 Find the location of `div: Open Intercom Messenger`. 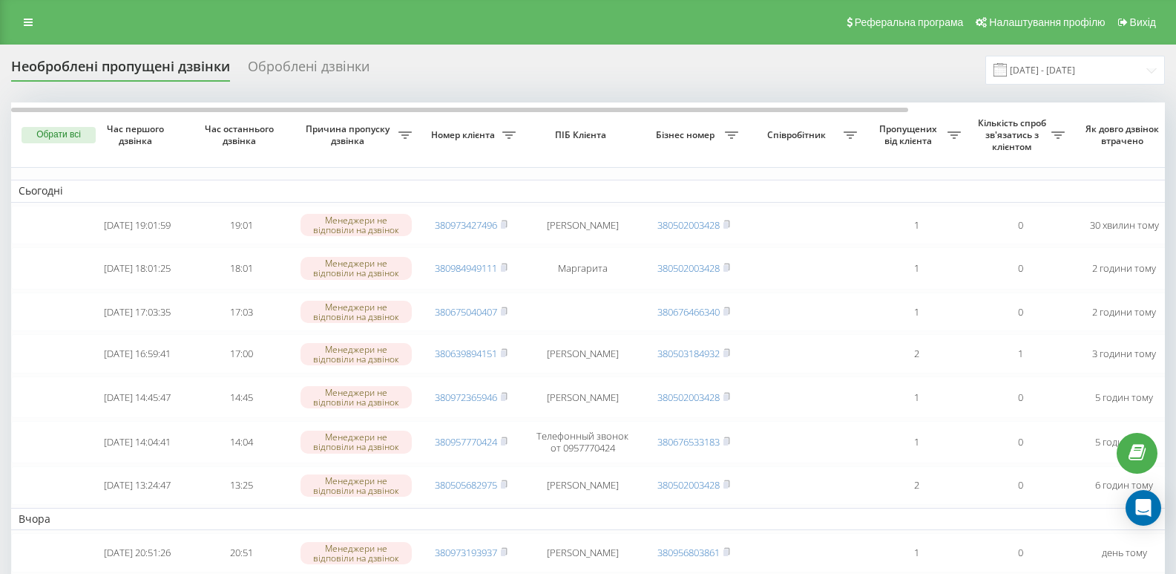

div: Open Intercom Messenger is located at coordinates (1143, 508).